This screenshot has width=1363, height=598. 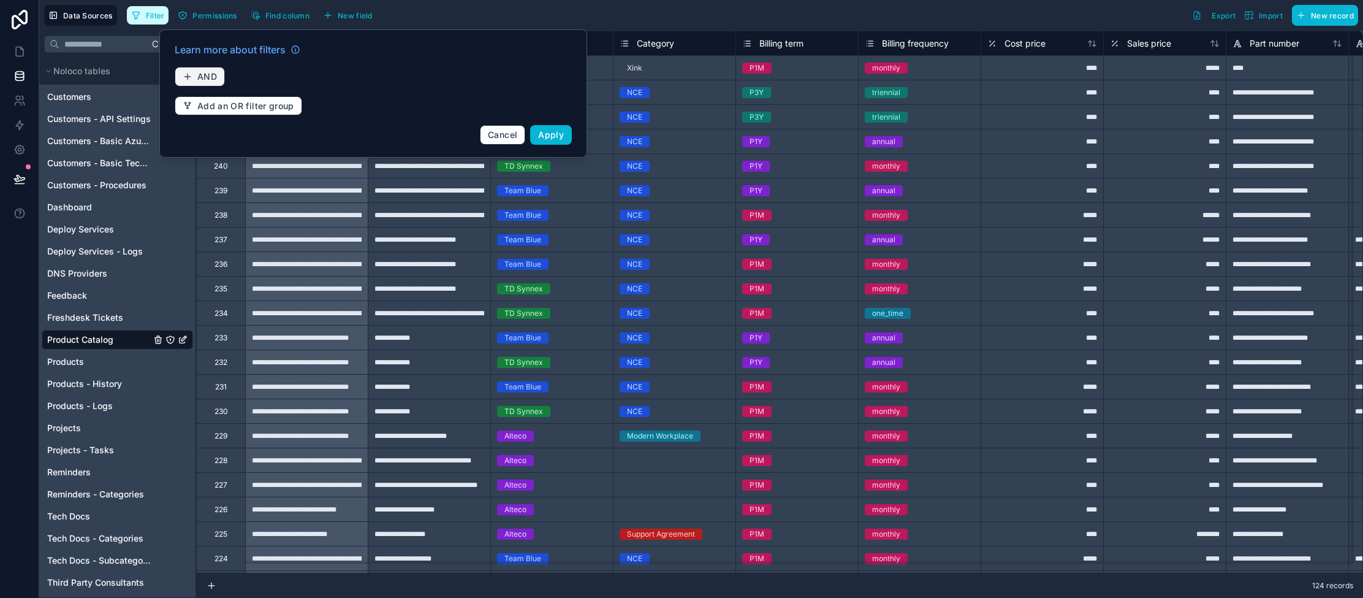 What do you see at coordinates (782, 44) in the screenshot?
I see `span: Billing term` at bounding box center [782, 44].